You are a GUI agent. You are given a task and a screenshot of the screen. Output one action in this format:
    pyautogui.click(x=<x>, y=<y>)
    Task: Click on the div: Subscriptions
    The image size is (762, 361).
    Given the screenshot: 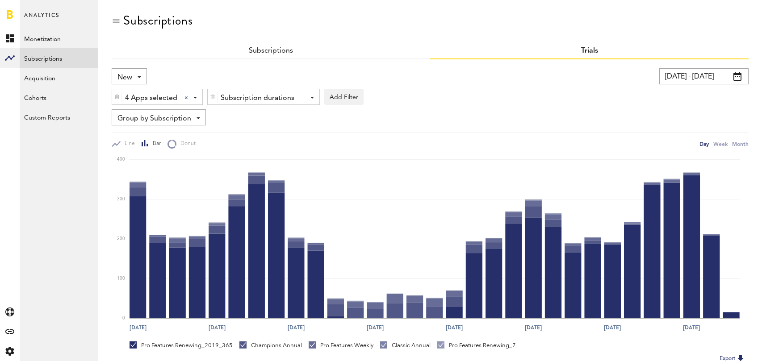 What is the action you would take?
    pyautogui.click(x=158, y=21)
    